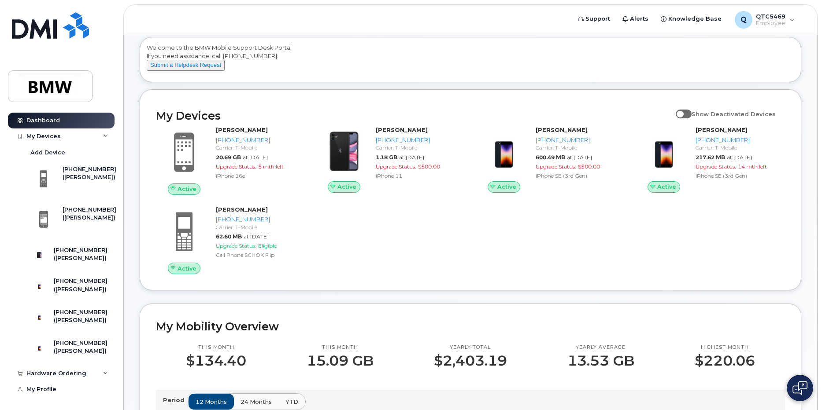  What do you see at coordinates (470, 348) in the screenshot?
I see `p: Yearly total` at bounding box center [470, 348].